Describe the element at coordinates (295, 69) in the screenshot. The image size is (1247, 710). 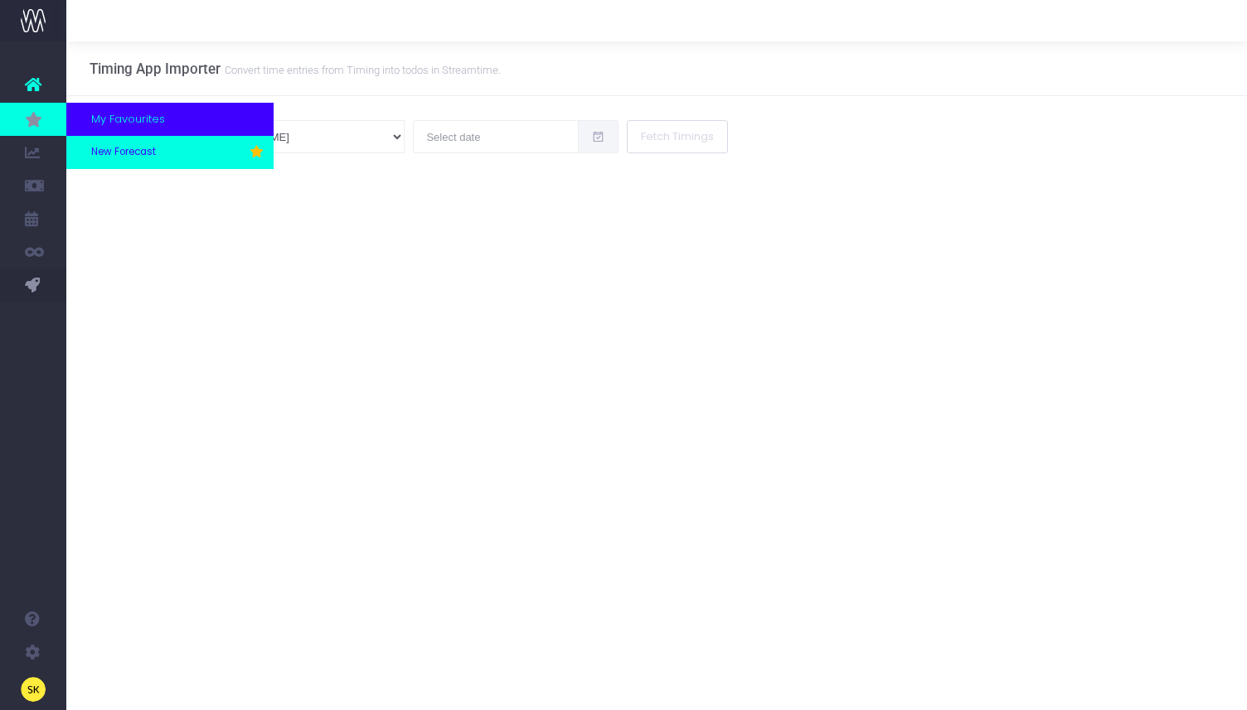
I see `h3: Timing App Importer` at that location.